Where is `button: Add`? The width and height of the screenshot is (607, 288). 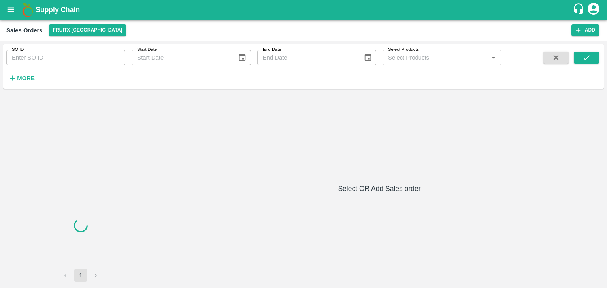 button: Add is located at coordinates (585, 30).